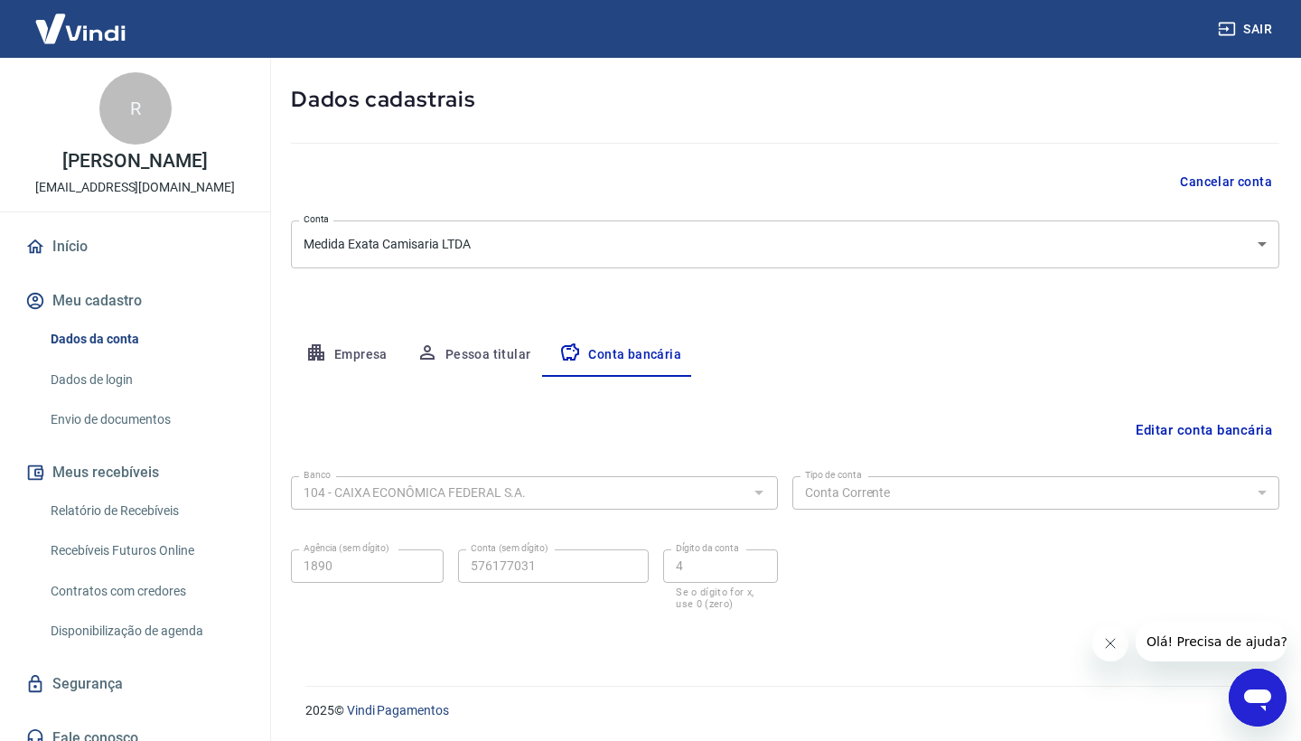 The height and width of the screenshot is (741, 1301). What do you see at coordinates (1226, 182) in the screenshot?
I see `button: Cancelar conta` at bounding box center [1226, 182].